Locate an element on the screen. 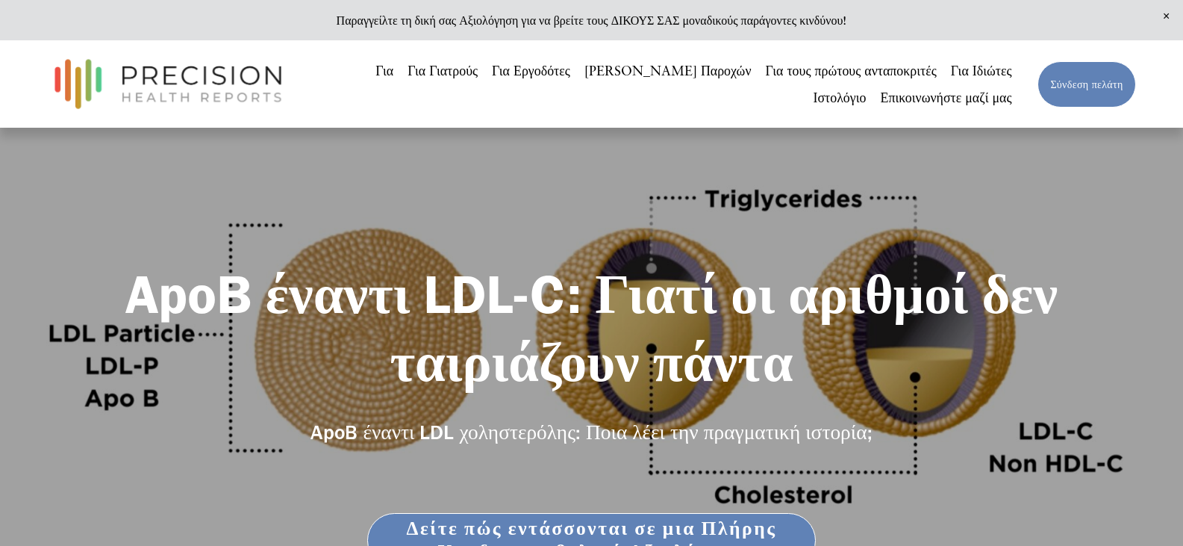 This screenshot has width=1183, height=546. a: Για is located at coordinates (385, 71).